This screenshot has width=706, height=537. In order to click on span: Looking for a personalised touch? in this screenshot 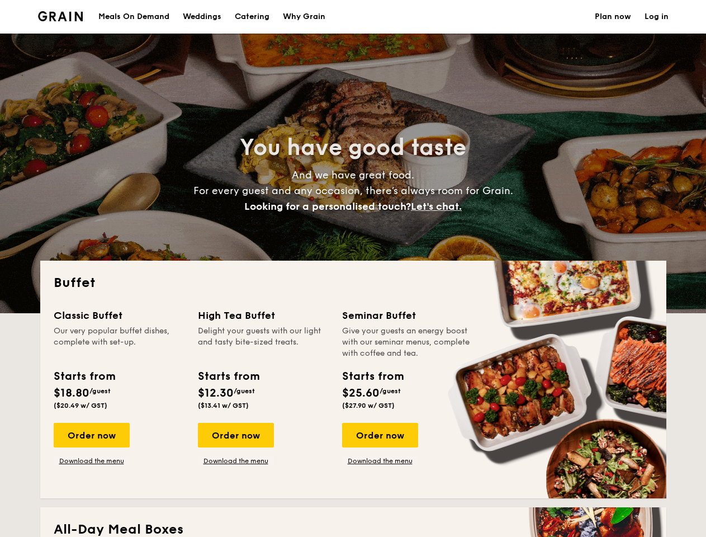, I will do `click(328, 206)`.